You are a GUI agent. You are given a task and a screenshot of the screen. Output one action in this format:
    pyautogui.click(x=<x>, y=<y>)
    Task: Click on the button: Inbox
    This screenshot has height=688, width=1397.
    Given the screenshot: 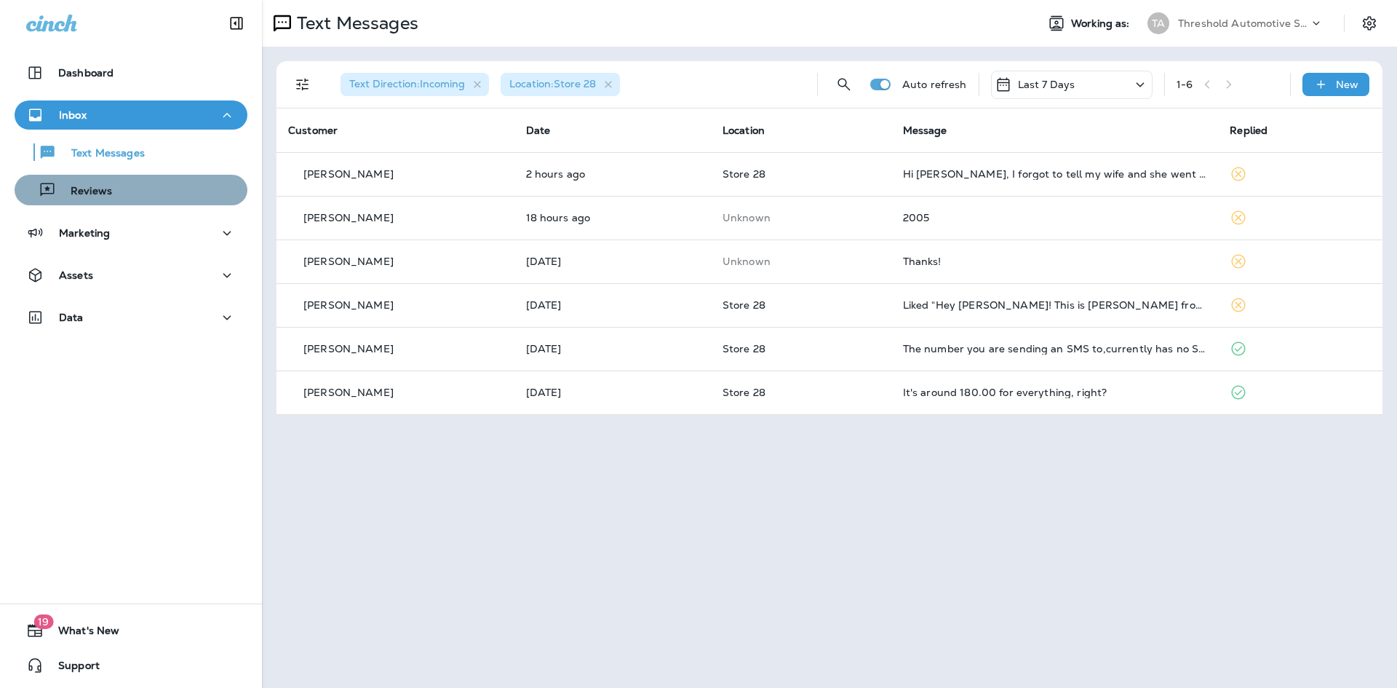 What is the action you would take?
    pyautogui.click(x=131, y=115)
    